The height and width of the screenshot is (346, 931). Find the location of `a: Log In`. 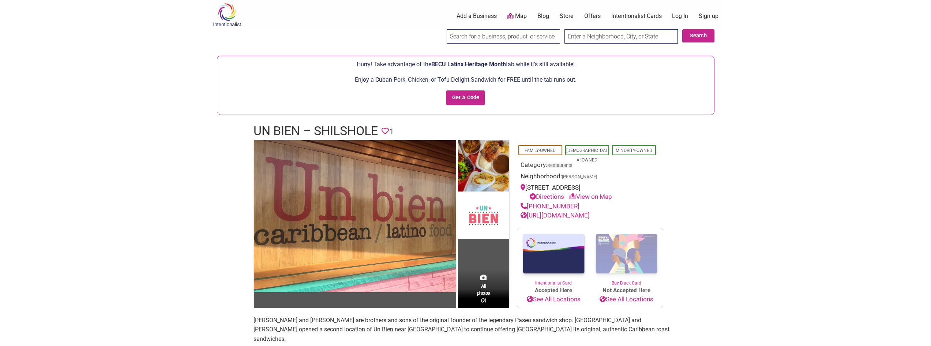

a: Log In is located at coordinates (680, 16).